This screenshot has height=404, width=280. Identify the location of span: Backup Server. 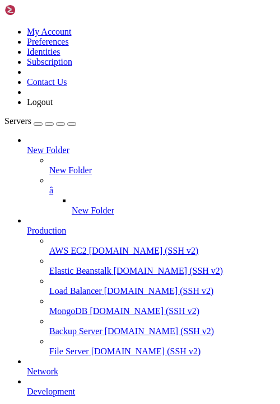
(75, 331).